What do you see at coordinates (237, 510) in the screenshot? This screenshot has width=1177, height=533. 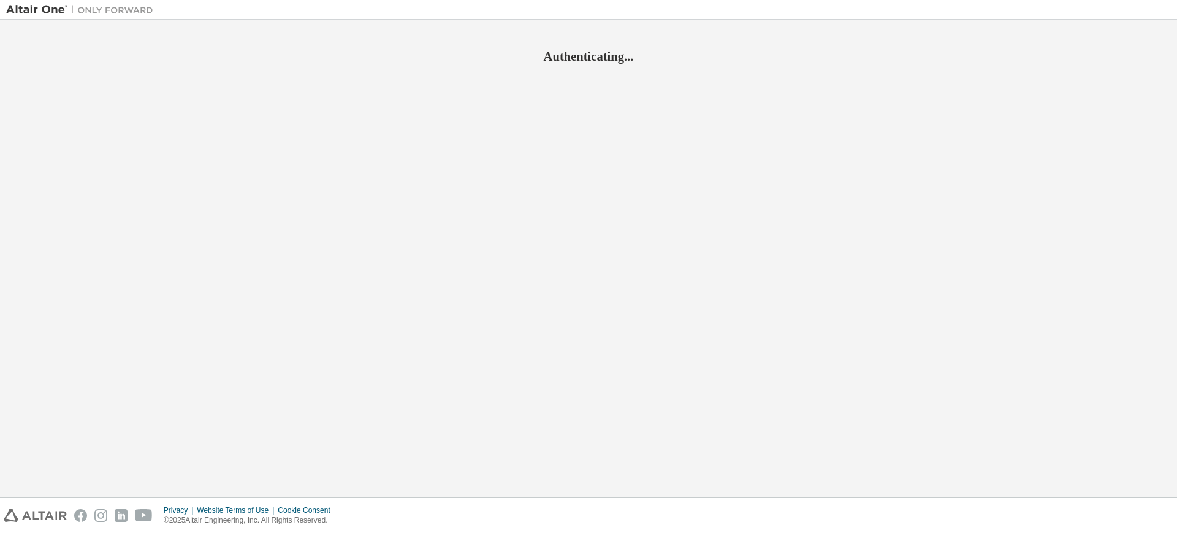 I see `div: Website Terms of Use` at bounding box center [237, 510].